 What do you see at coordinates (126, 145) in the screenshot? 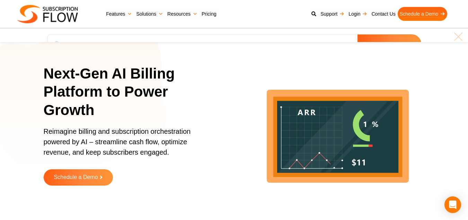
I see `p: Reimagine billing and subscription orchestration powered by AI – streamline cash flow, optimize r...` at bounding box center [126, 145].